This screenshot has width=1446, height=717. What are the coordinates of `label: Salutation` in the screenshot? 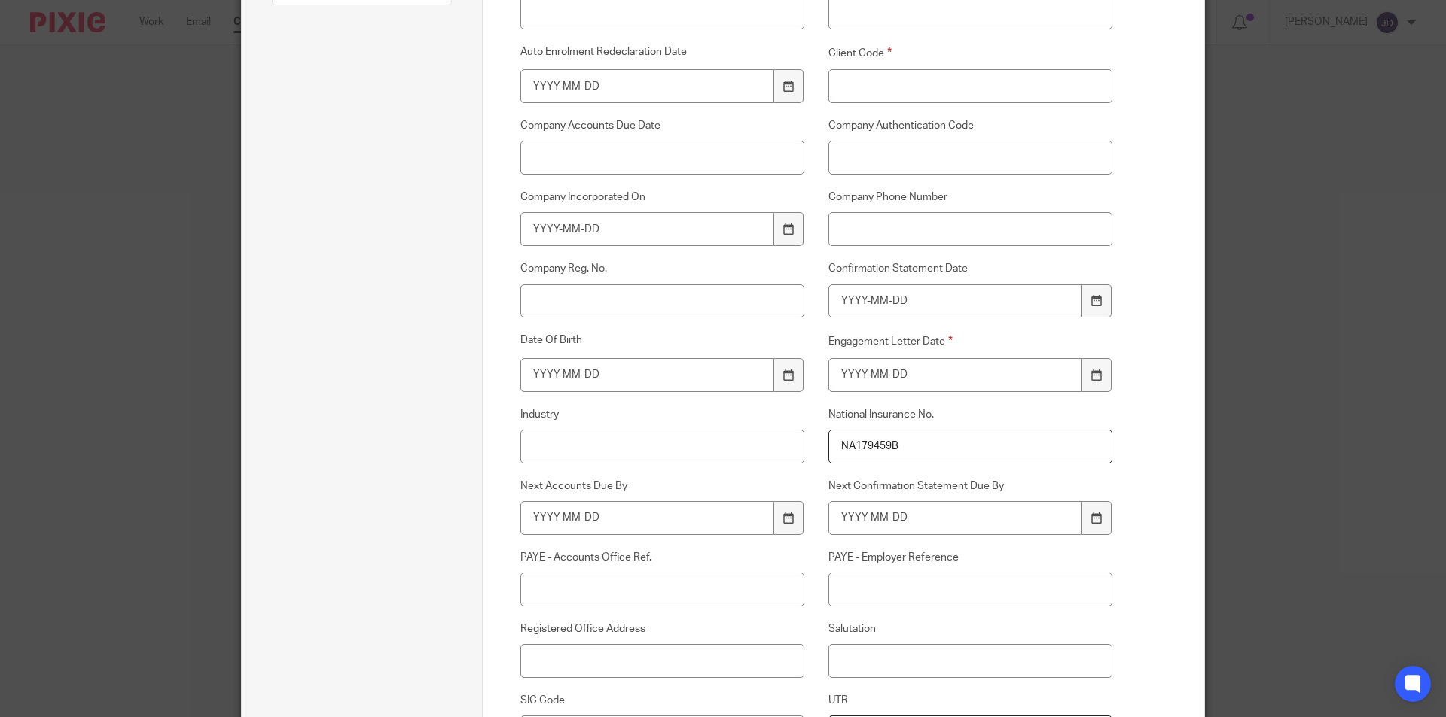 It's located at (970, 629).